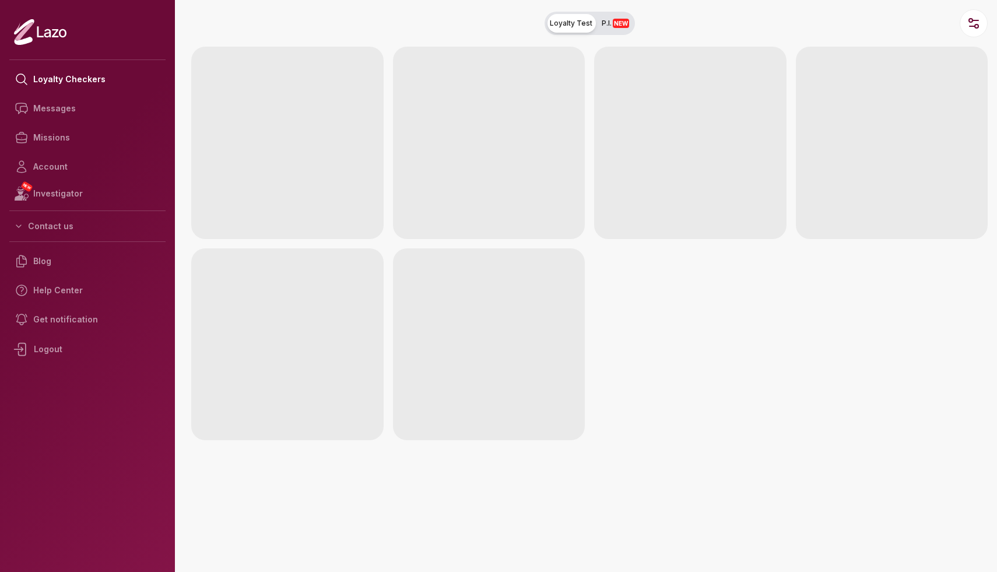 This screenshot has height=572, width=997. What do you see at coordinates (87, 320) in the screenshot?
I see `a: Get notification` at bounding box center [87, 320].